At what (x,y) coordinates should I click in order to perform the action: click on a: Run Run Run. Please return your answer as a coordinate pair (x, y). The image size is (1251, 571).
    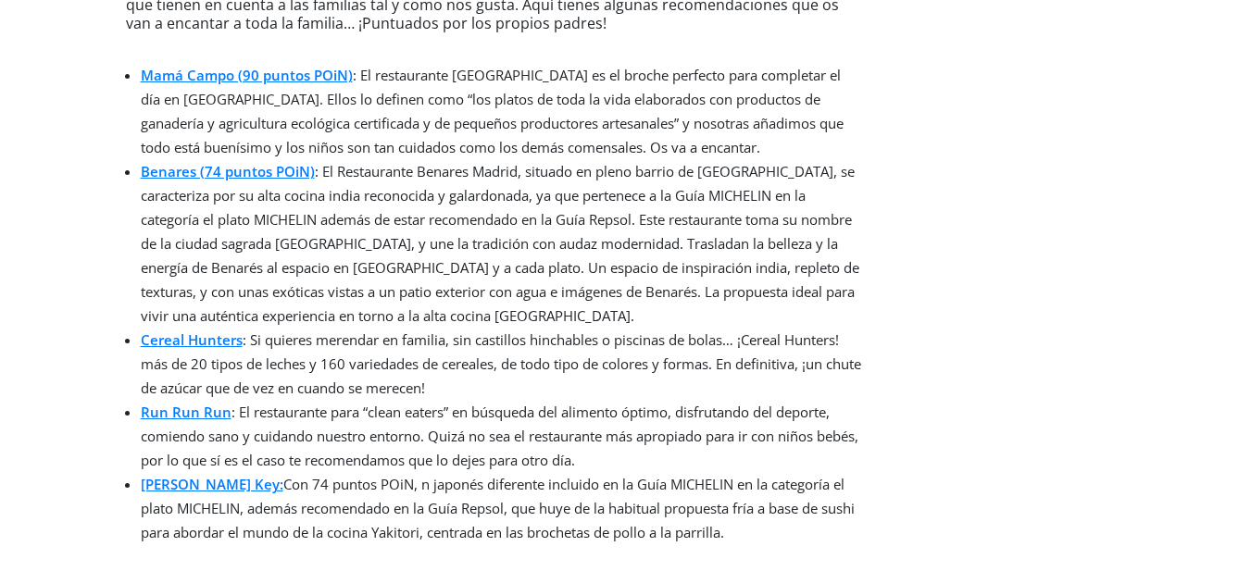
    Looking at the image, I should click on (186, 412).